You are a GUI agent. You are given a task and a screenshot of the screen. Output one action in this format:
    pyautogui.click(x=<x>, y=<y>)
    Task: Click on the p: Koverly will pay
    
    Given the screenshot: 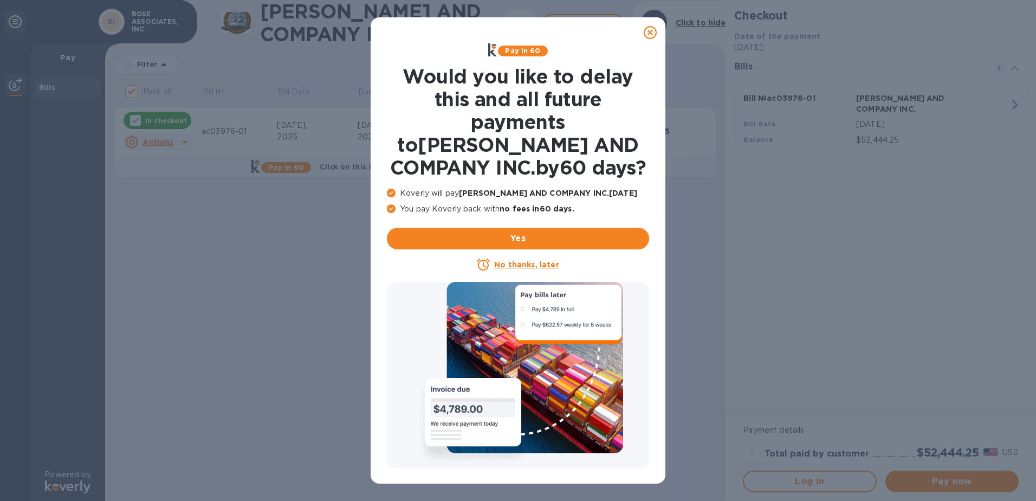 What is the action you would take?
    pyautogui.click(x=518, y=193)
    